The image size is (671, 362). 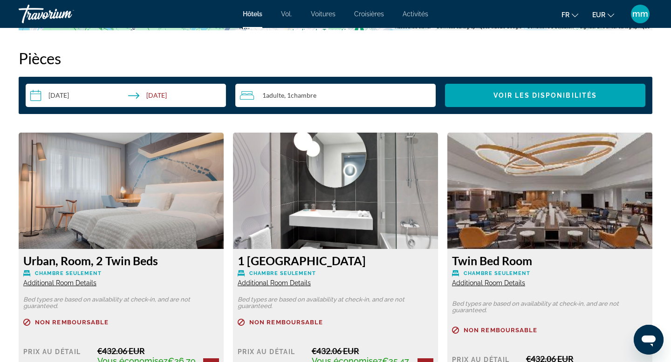 What do you see at coordinates (335, 95) in the screenshot?
I see `div: Search widget` at bounding box center [335, 95].